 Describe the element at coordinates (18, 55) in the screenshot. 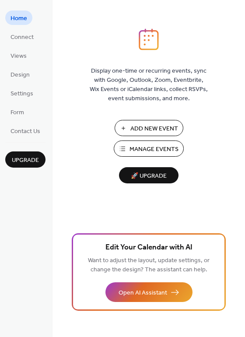

I see `a: Views` at that location.